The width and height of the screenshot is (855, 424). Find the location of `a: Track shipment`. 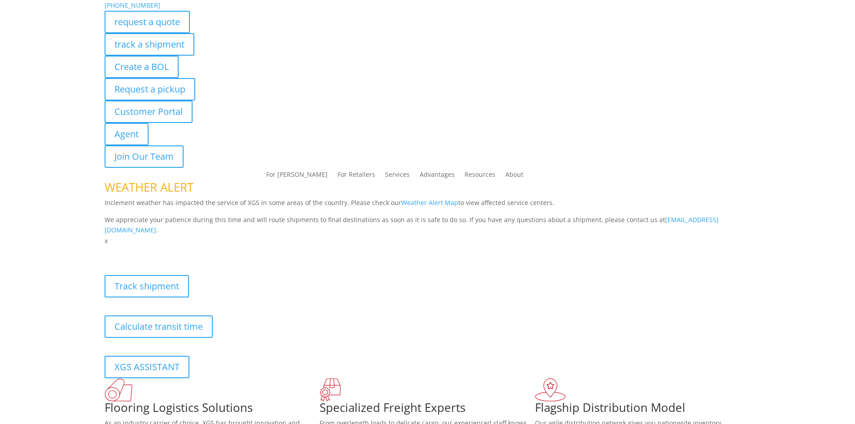

a: Track shipment is located at coordinates (147, 286).